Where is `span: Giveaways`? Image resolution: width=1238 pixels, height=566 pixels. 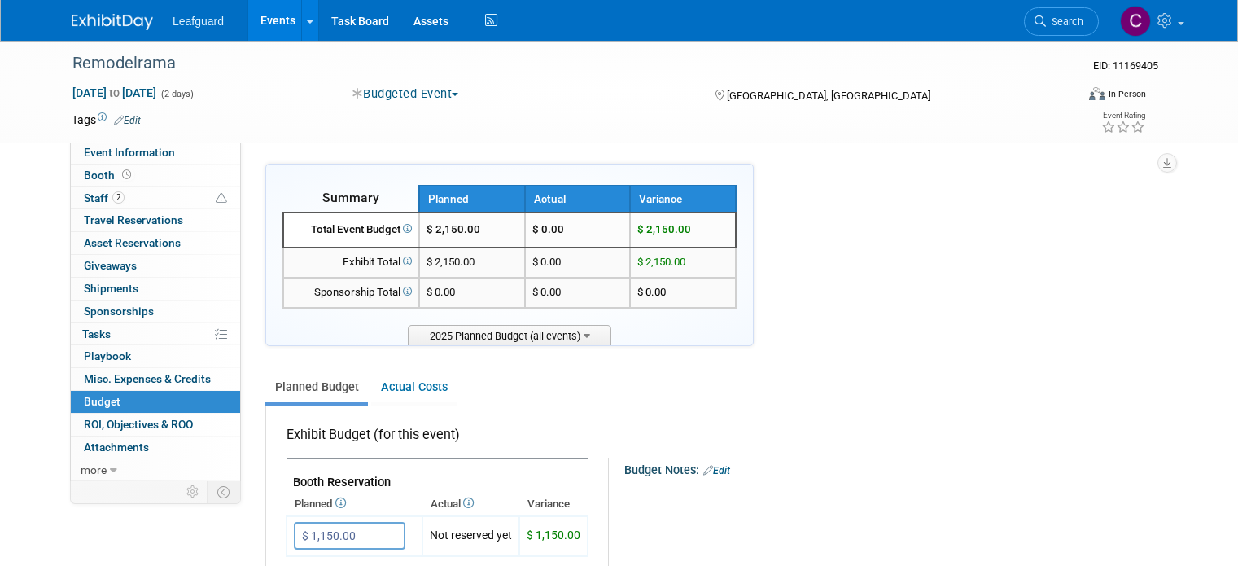
span: Giveaways is located at coordinates (110, 265).